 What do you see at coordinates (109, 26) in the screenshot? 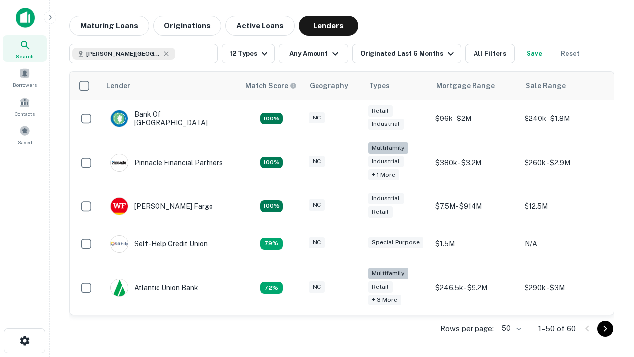
I see `button: Maturing Loans` at bounding box center [109, 26].